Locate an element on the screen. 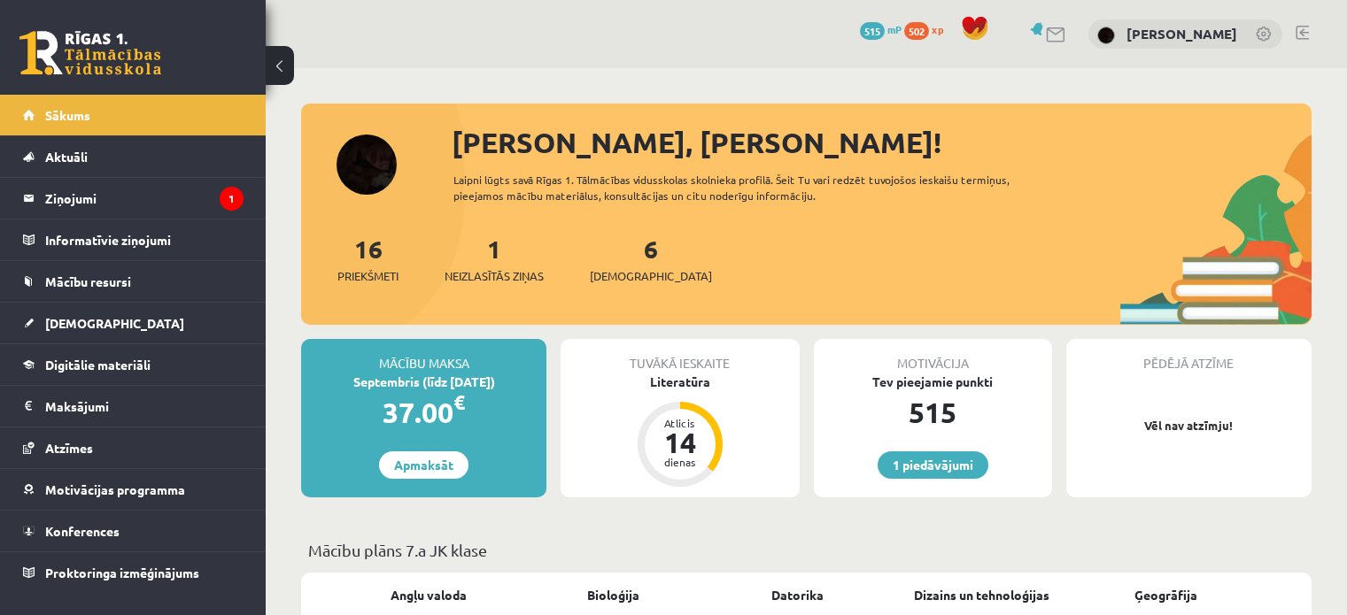 The image size is (1347, 615). span: Konferences is located at coordinates (82, 531).